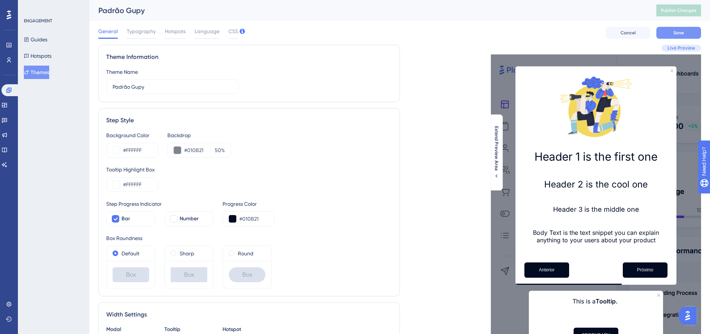 The height and width of the screenshot is (334, 710). What do you see at coordinates (249, 57) in the screenshot?
I see `div: Theme Information` at bounding box center [249, 57].